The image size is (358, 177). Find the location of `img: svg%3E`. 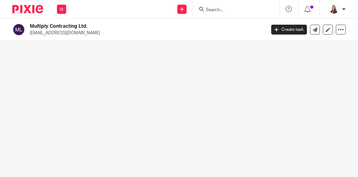

img: svg%3E is located at coordinates (19, 30).